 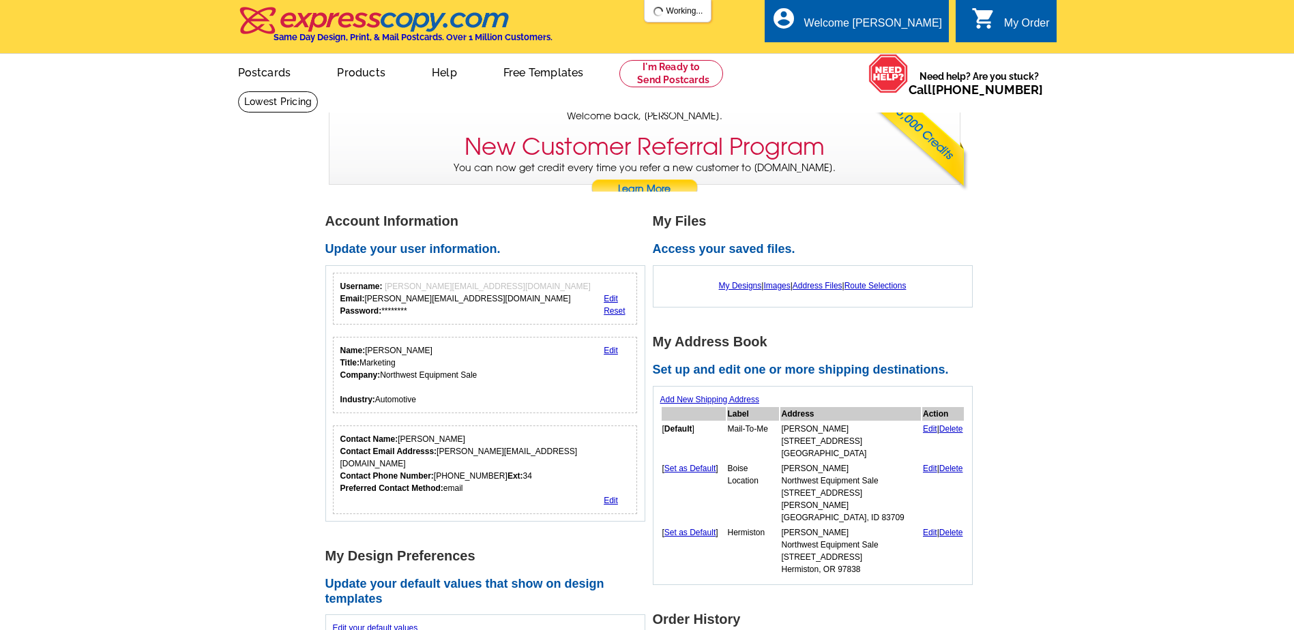 What do you see at coordinates (360, 375) in the screenshot?
I see `strong: Company:` at bounding box center [360, 375].